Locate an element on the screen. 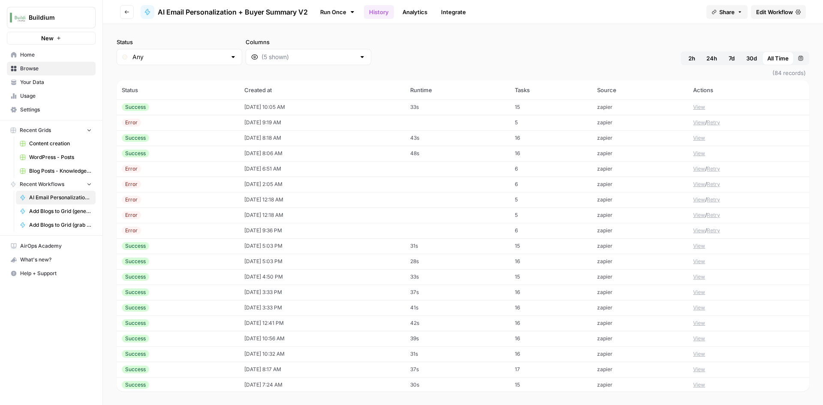 Image resolution: width=823 pixels, height=405 pixels. button: 7d is located at coordinates (731, 58).